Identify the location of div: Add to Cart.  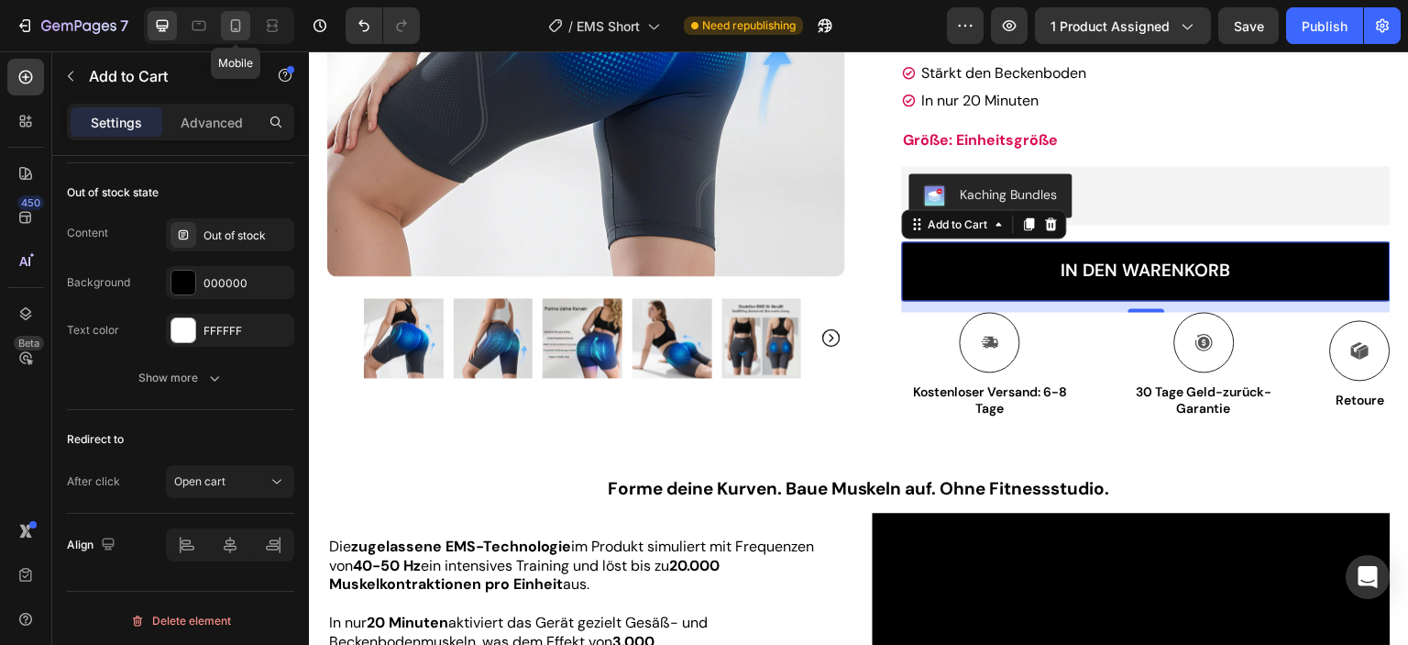
(649, 172).